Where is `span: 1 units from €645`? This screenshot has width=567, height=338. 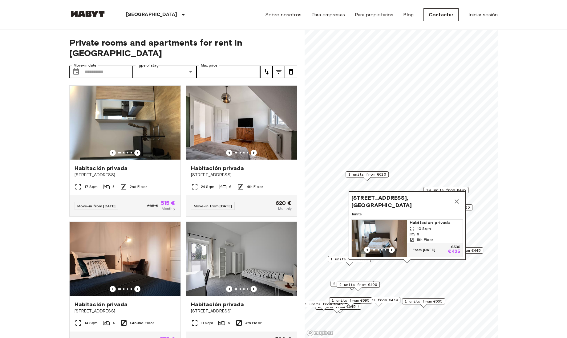 span: 1 units from €645 is located at coordinates (324, 304).